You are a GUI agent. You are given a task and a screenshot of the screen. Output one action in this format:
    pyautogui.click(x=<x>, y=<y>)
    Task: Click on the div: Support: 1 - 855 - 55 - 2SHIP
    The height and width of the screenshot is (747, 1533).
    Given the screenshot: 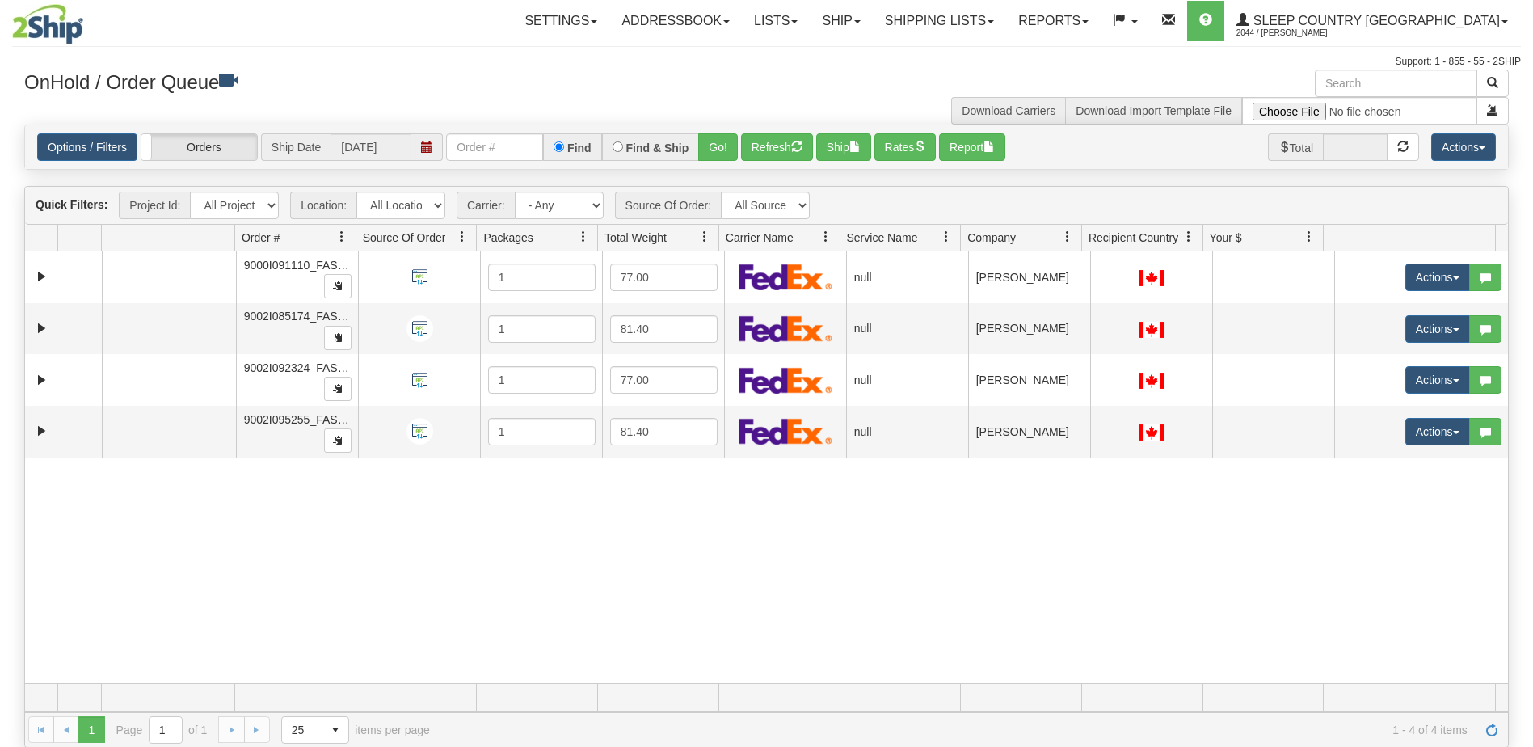 What is the action you would take?
    pyautogui.click(x=766, y=61)
    